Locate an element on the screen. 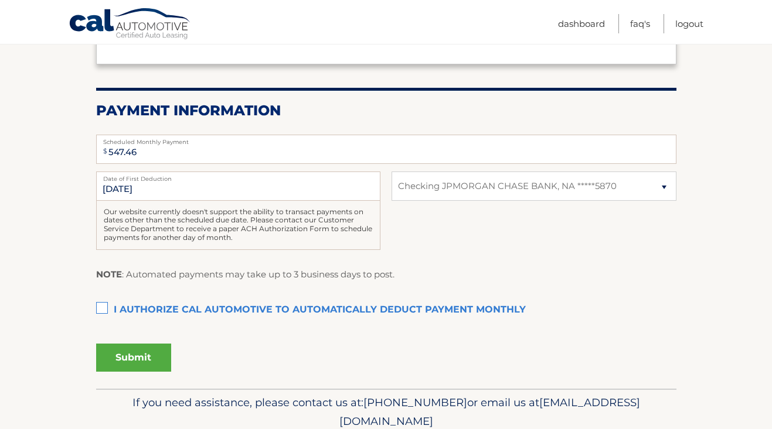  input: Payment Date is located at coordinates (238, 186).